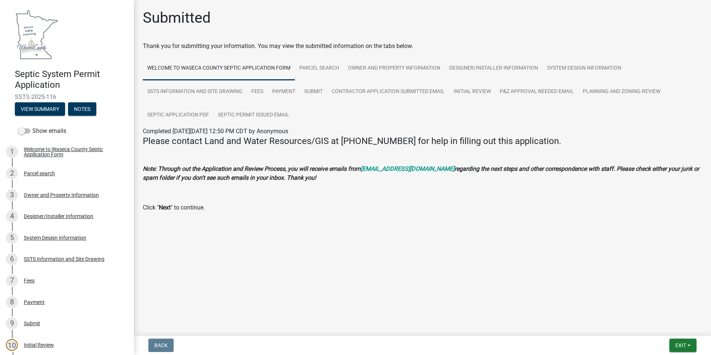 The width and height of the screenshot is (711, 355). What do you see at coordinates (683, 345) in the screenshot?
I see `button: Exit` at bounding box center [683, 345].